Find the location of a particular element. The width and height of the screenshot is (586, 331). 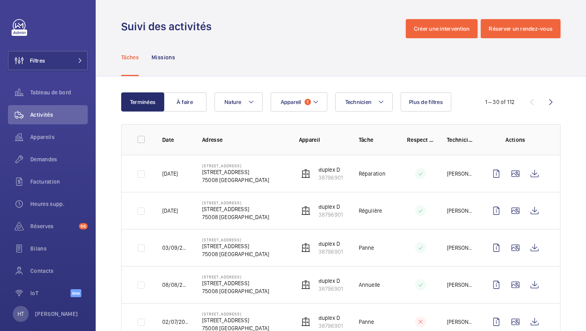

p: Technicien is located at coordinates (460, 140).